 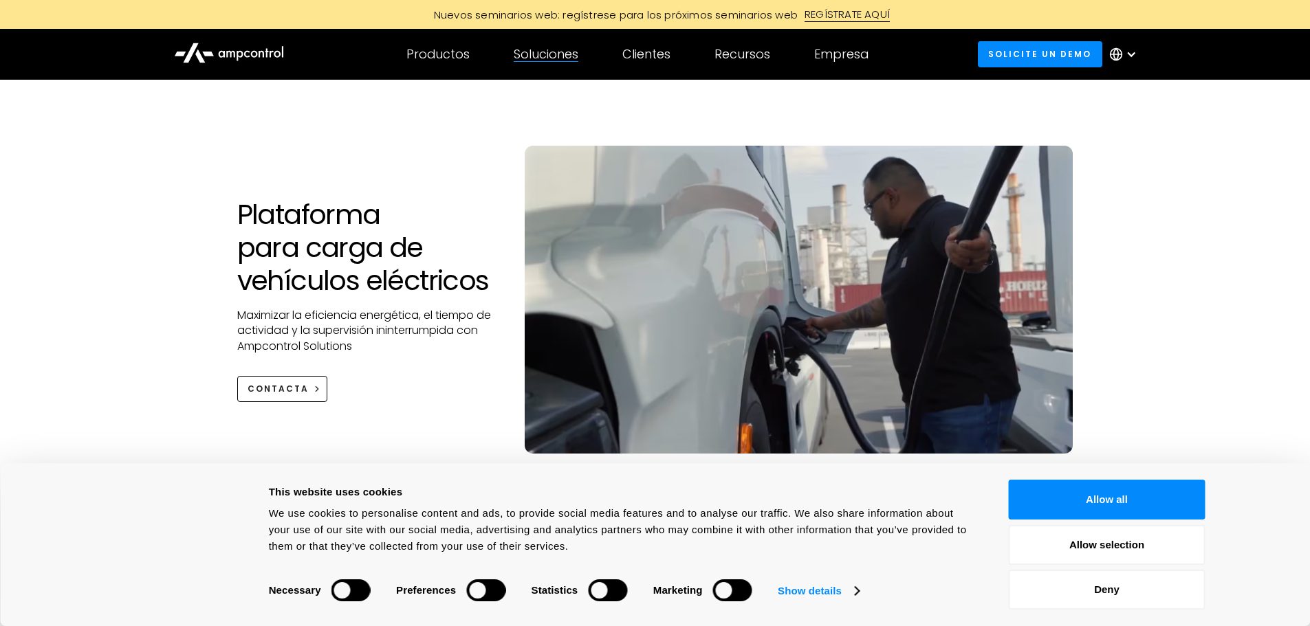 I want to click on strong: Preferences, so click(x=426, y=590).